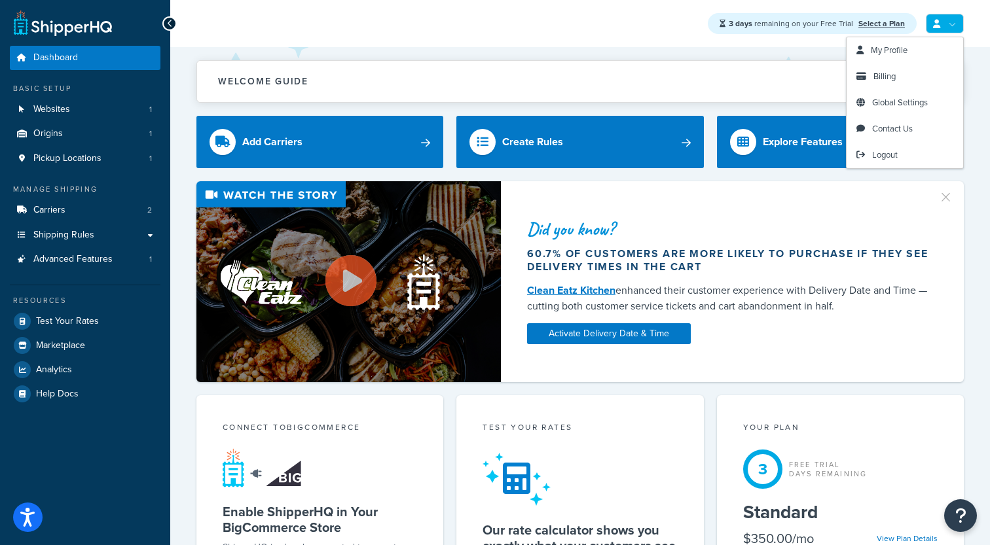 The image size is (990, 545). Describe the element at coordinates (319, 142) in the screenshot. I see `a: Add Carriers` at that location.